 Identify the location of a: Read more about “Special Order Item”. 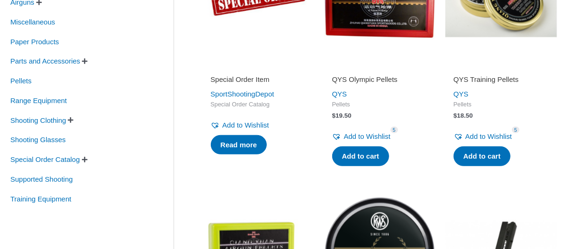
(239, 145).